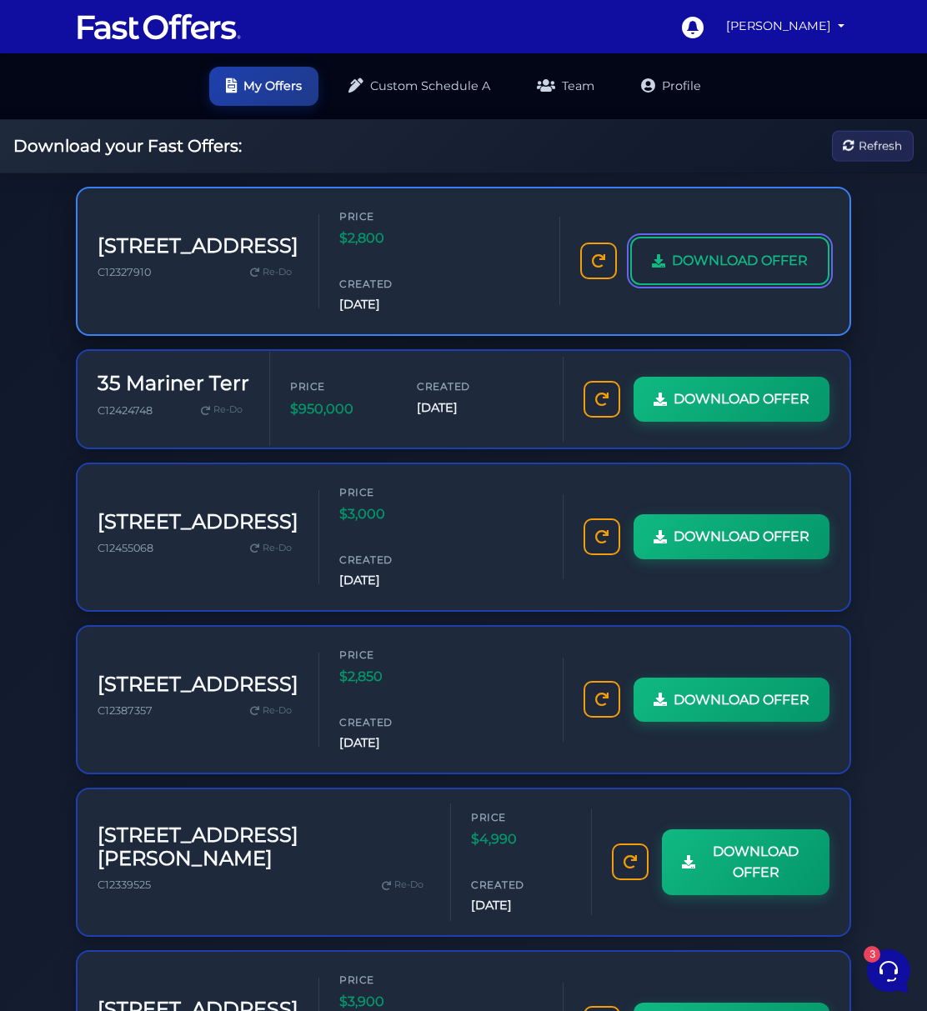 Image resolution: width=927 pixels, height=1011 pixels. Describe the element at coordinates (70, 308) in the screenshot. I see `span: Find an Answer` at that location.